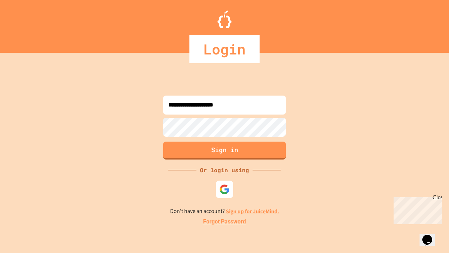 This screenshot has width=449, height=253. I want to click on a: Forgot Password, so click(225, 221).